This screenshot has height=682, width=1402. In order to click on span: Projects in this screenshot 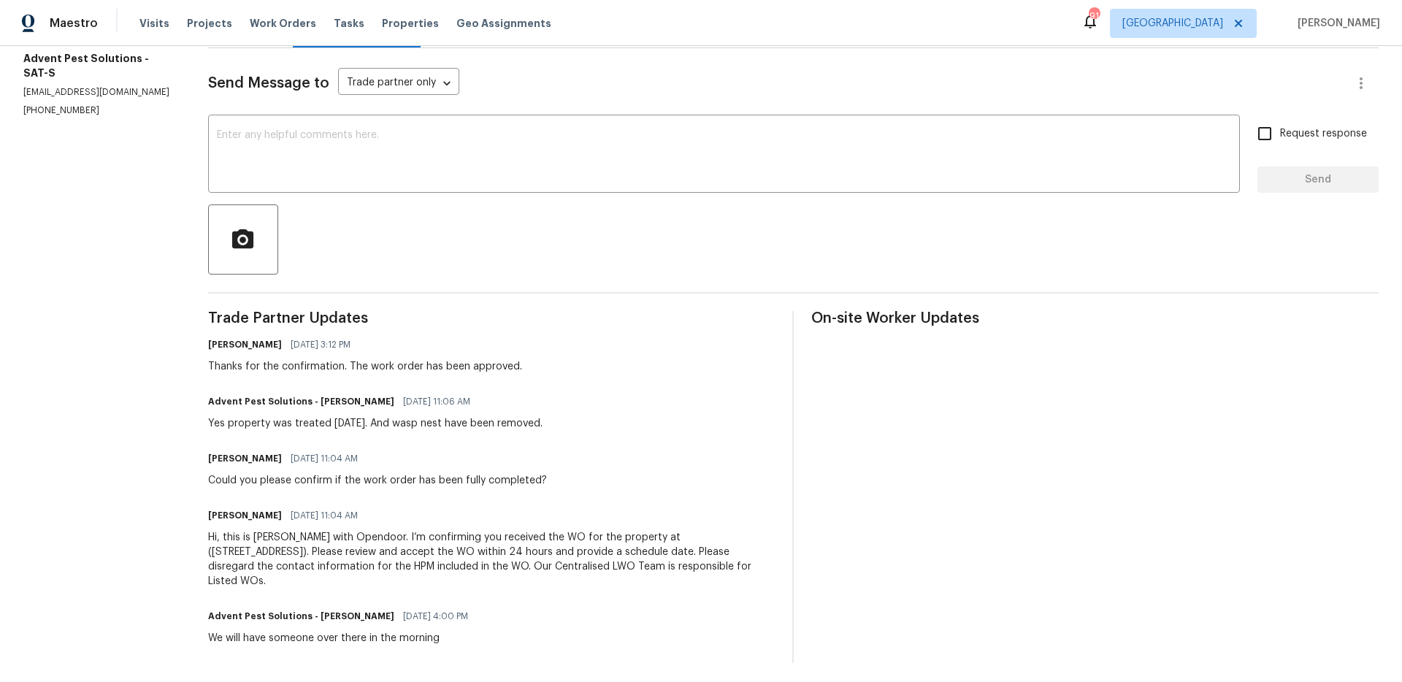, I will do `click(210, 23)`.